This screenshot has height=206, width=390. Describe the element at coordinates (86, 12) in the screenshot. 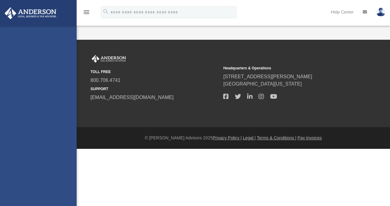

I see `i: menu` at that location.